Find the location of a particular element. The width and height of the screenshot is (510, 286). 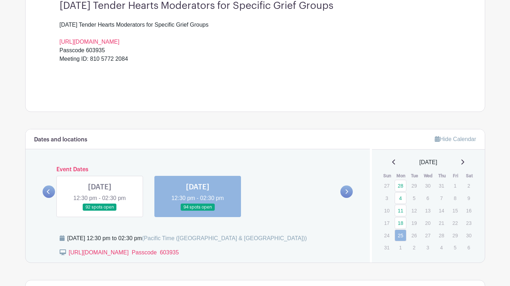

th: Mon is located at coordinates (401, 176).